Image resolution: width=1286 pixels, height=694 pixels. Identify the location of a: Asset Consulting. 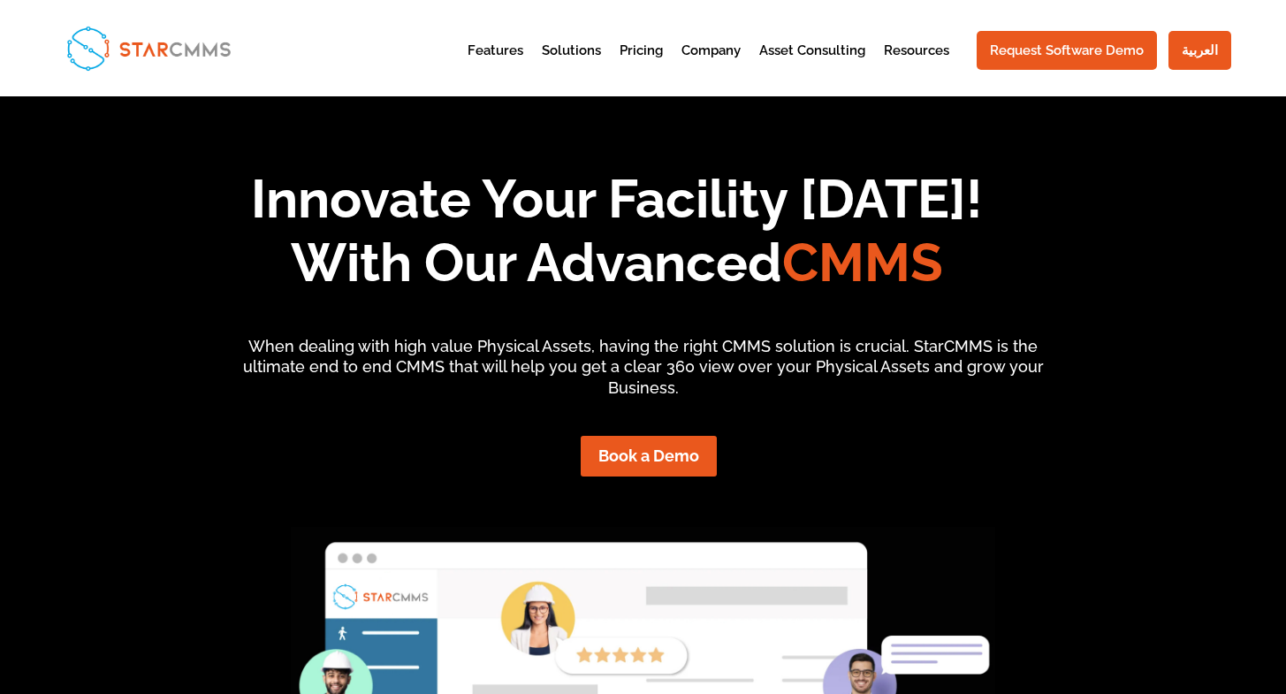
(812, 65).